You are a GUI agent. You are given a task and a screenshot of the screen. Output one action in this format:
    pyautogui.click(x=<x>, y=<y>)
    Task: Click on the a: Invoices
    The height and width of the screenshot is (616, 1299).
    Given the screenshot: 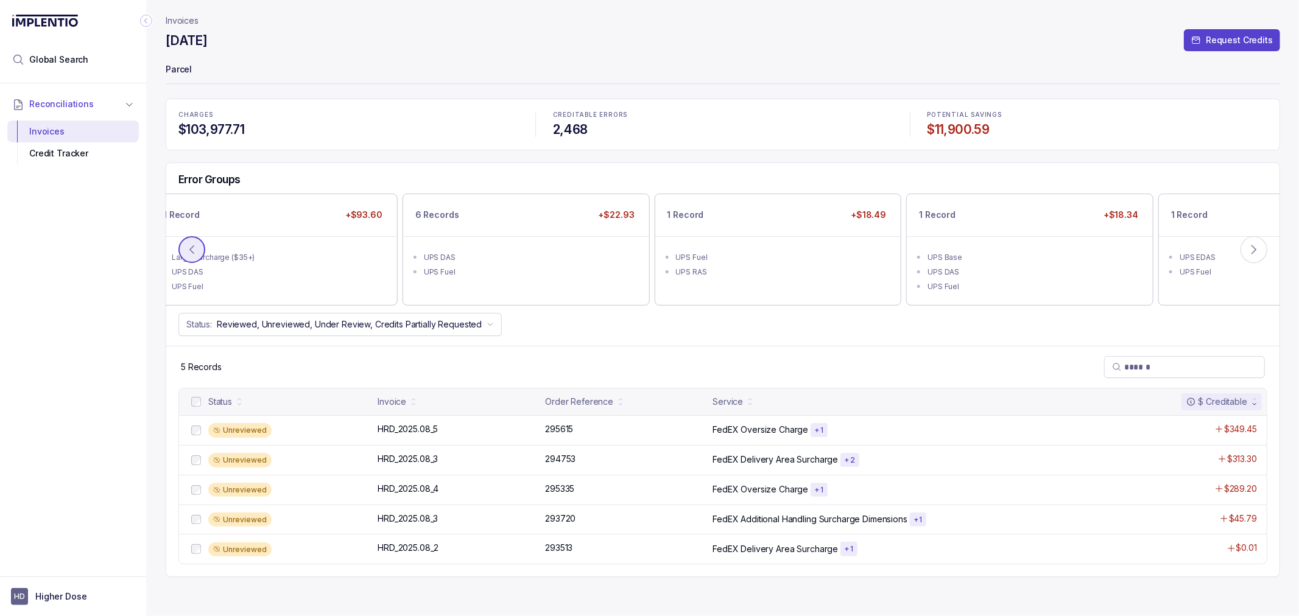 What is the action you would take?
    pyautogui.click(x=182, y=21)
    